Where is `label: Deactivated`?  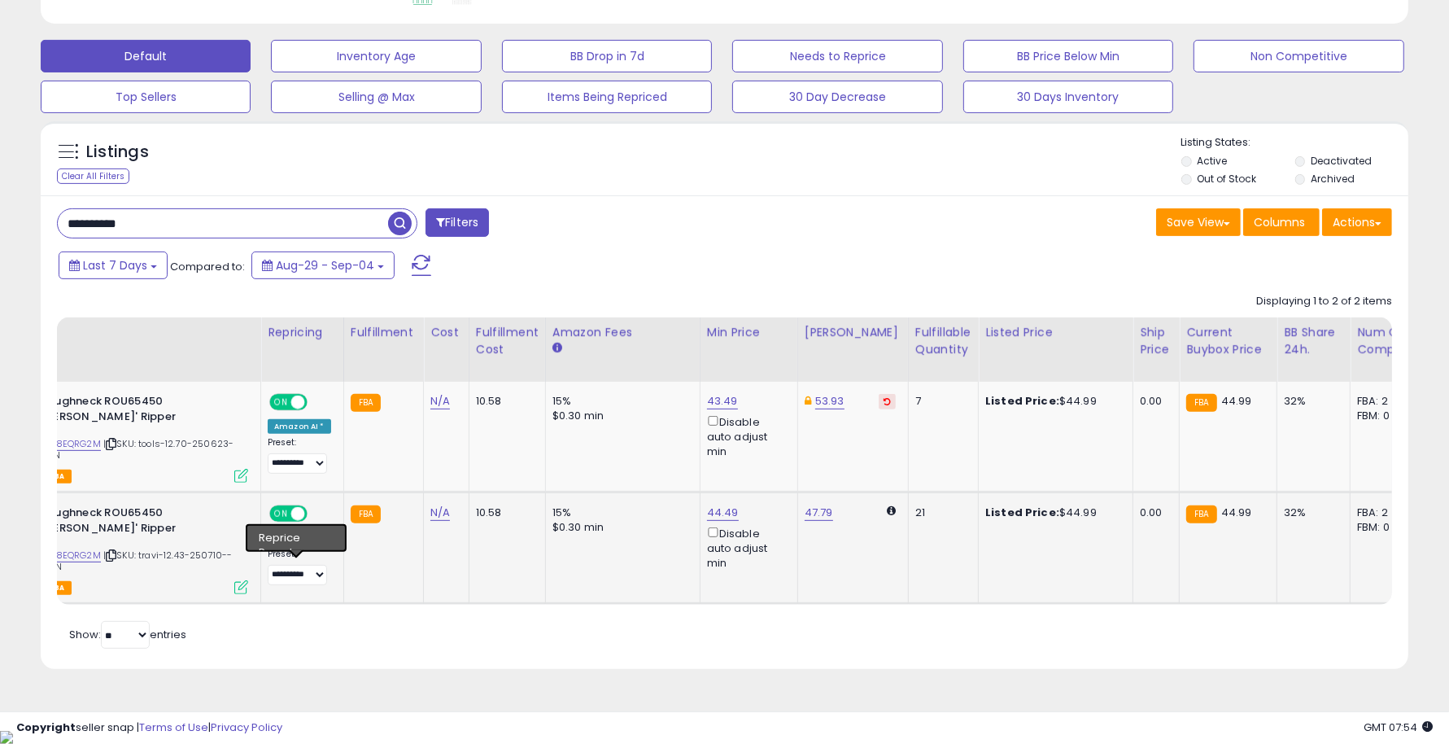
label: Deactivated is located at coordinates (1341, 160).